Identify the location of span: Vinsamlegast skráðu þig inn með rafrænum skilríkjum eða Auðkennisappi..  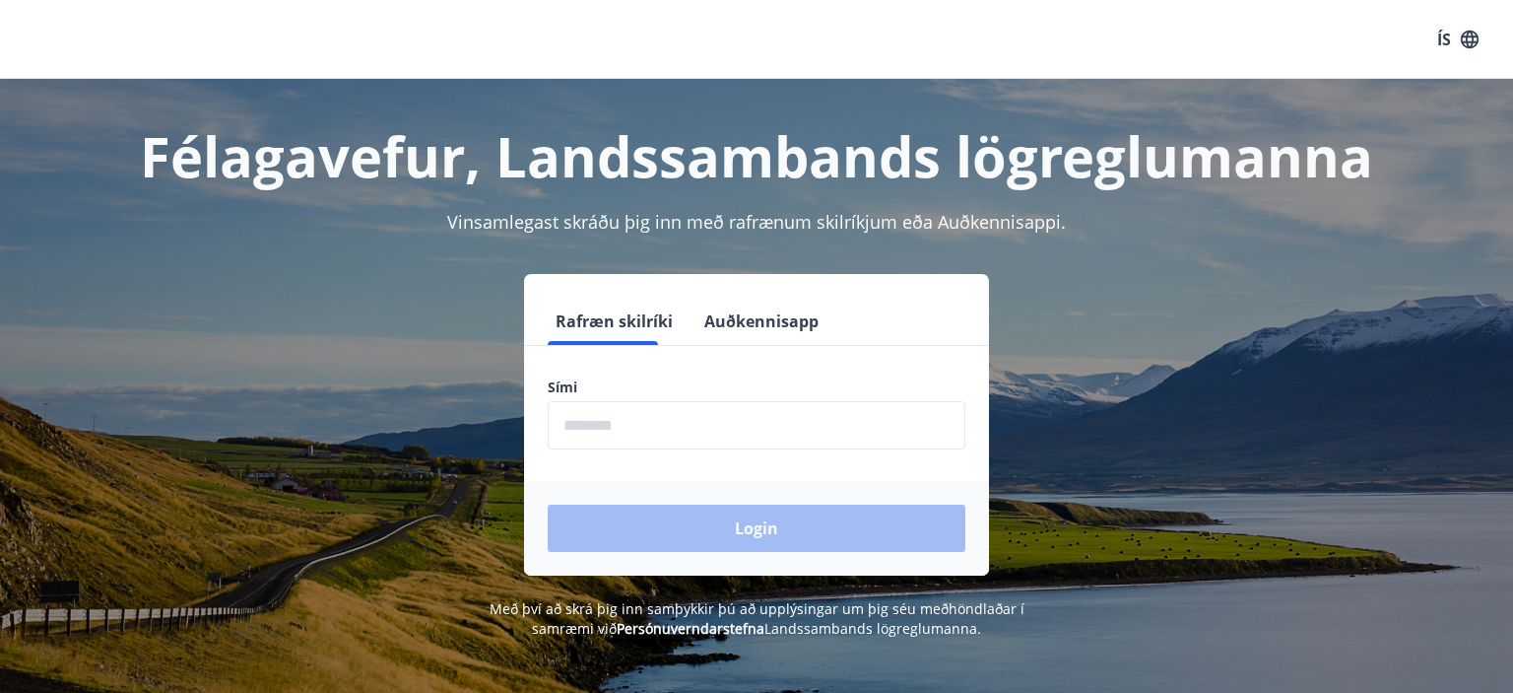
(757, 222).